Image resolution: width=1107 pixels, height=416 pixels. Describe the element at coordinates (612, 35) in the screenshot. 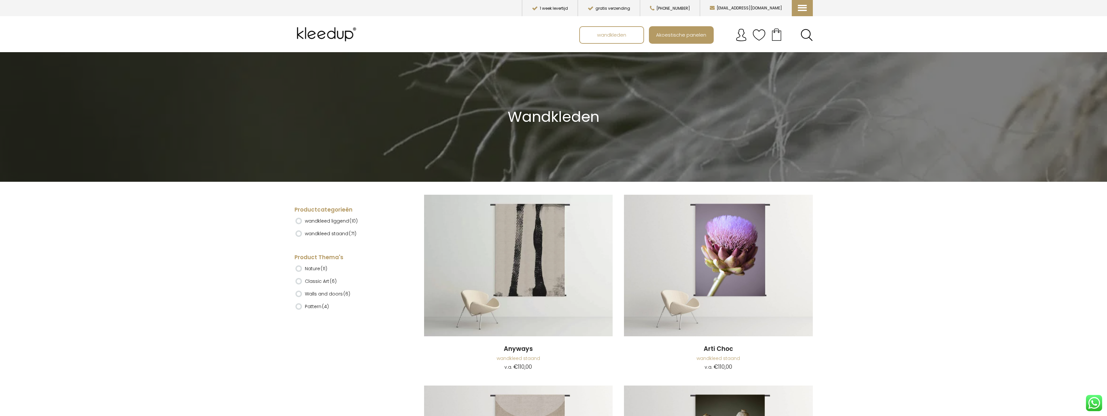

I see `a: wandkleden` at that location.